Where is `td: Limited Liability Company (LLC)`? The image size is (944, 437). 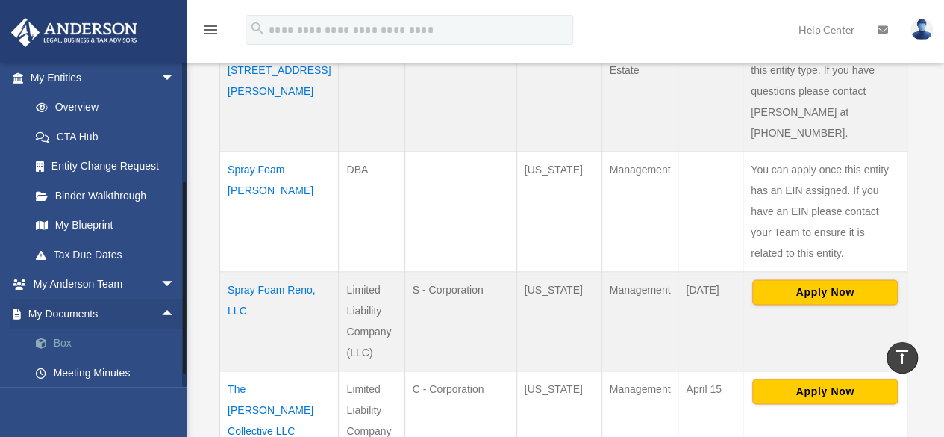 td: Limited Liability Company (LLC) is located at coordinates (372, 320).